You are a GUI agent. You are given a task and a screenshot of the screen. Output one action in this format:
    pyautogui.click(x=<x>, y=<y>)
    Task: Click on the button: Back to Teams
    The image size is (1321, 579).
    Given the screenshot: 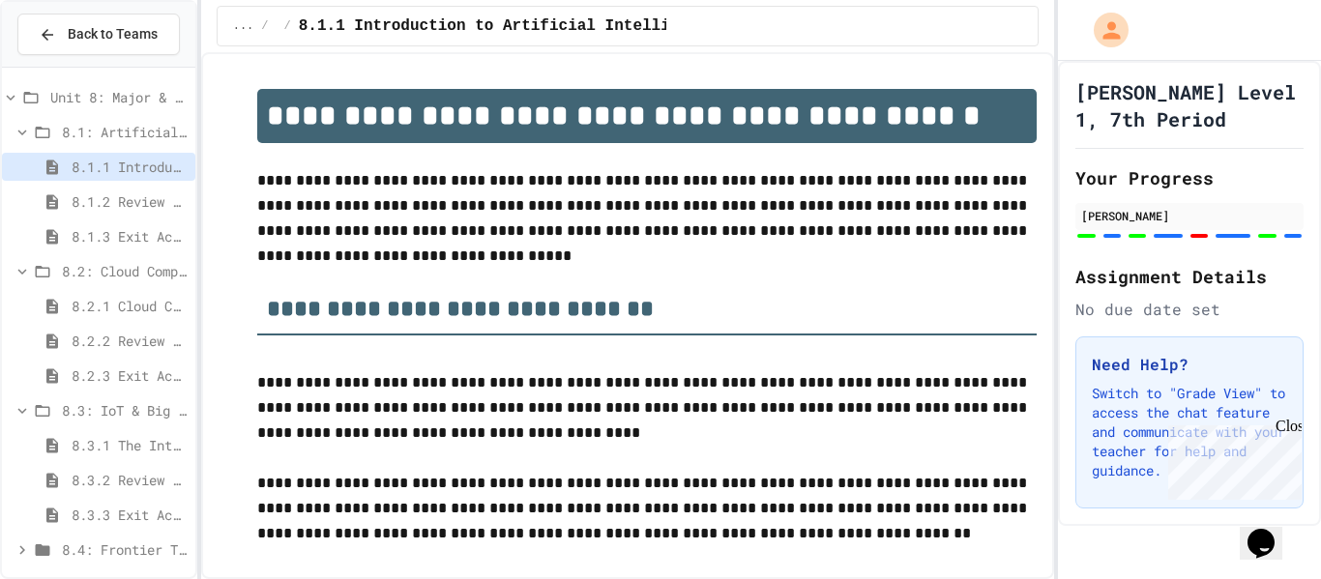 What is the action you would take?
    pyautogui.click(x=99, y=34)
    